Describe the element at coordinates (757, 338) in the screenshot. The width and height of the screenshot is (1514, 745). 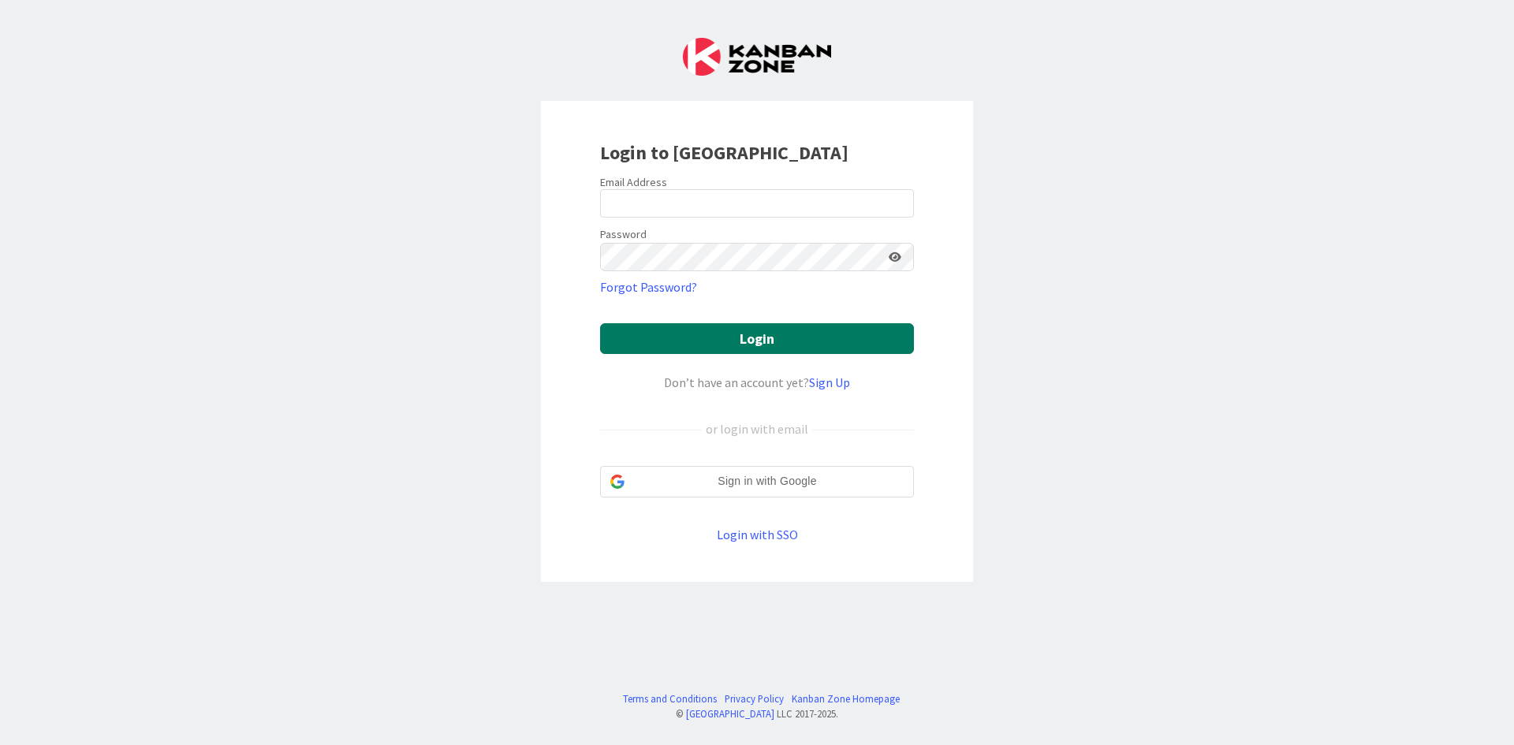
I see `button: Login` at that location.